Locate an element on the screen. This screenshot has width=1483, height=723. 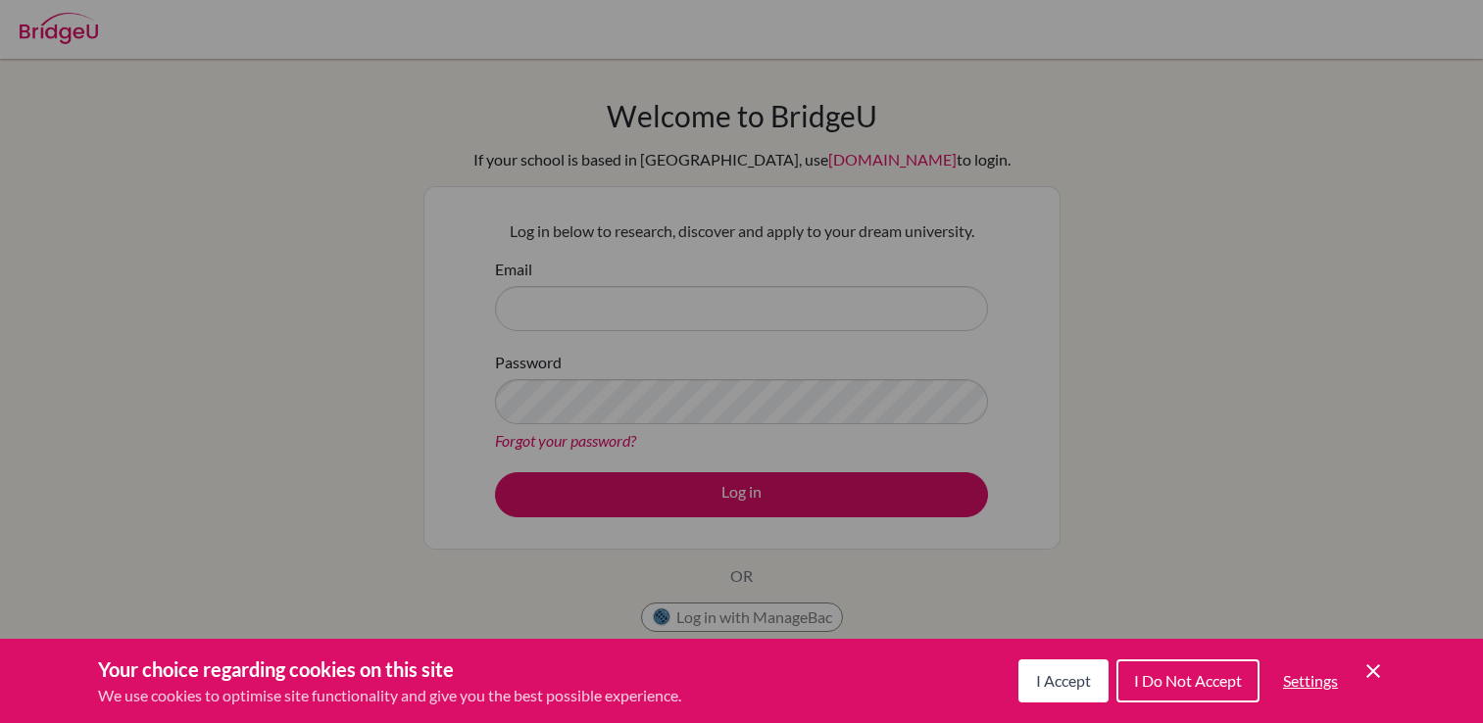
button: Save and close is located at coordinates (1373, 671).